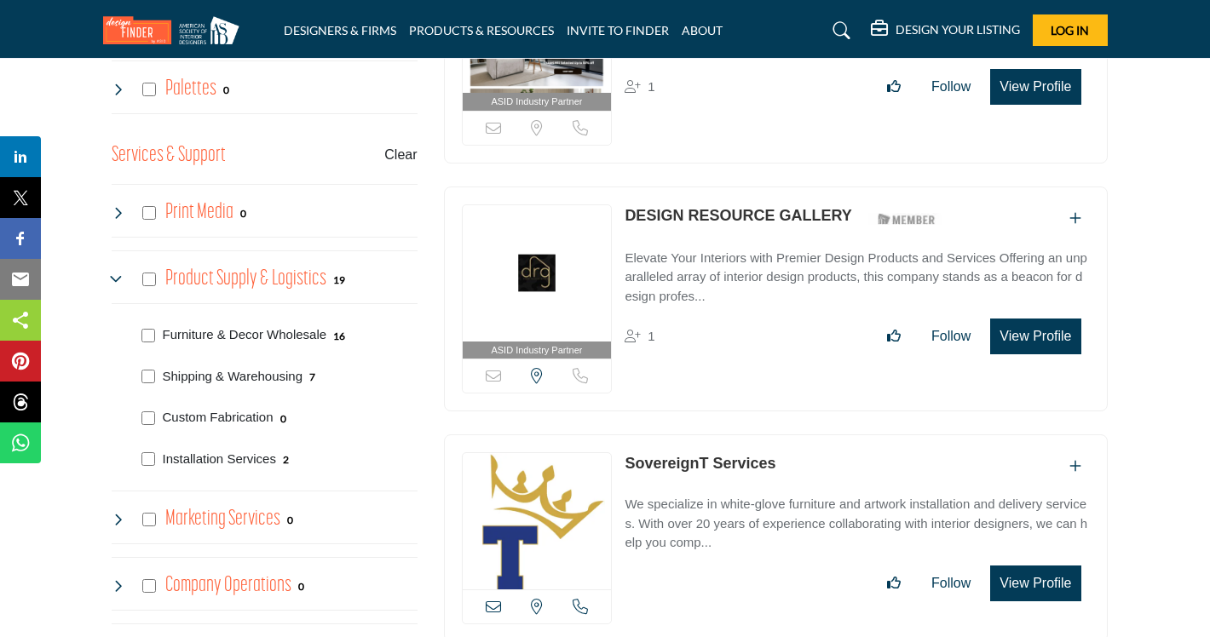  What do you see at coordinates (1069, 30) in the screenshot?
I see `span: Log In` at bounding box center [1069, 30].